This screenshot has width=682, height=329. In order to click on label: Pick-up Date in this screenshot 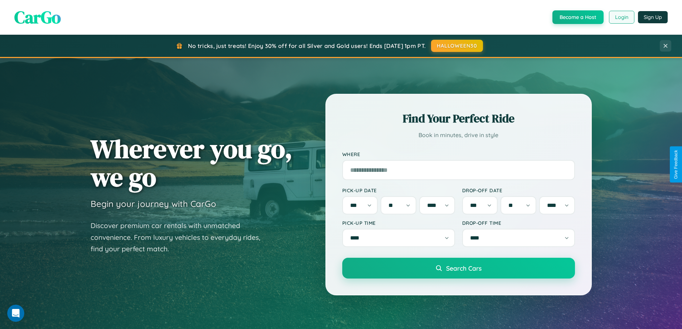, I will do `click(398, 190)`.